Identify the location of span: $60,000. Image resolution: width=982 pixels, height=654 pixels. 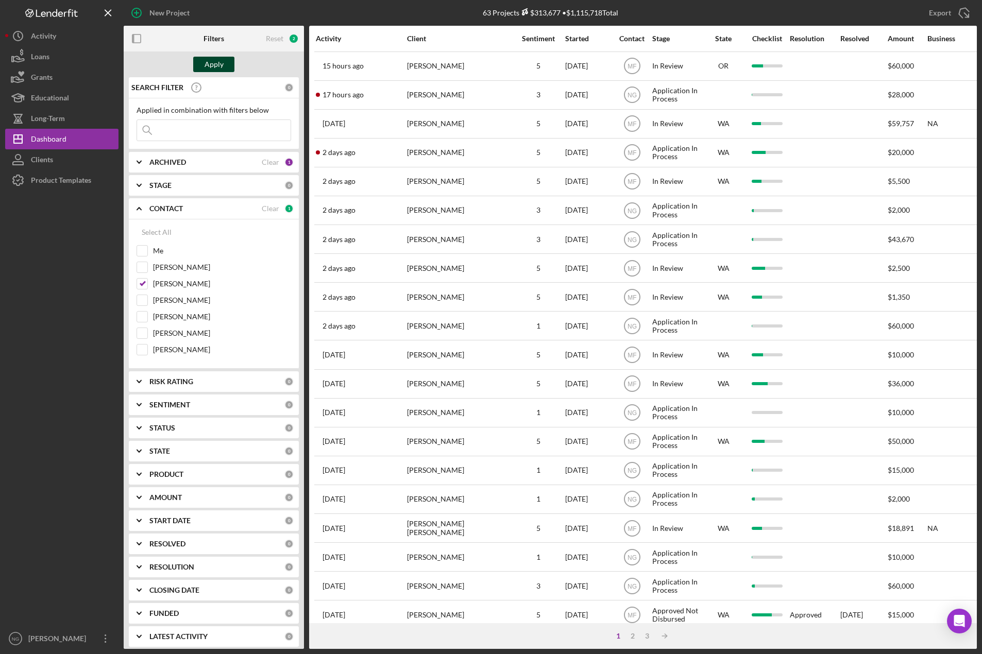
(900, 586).